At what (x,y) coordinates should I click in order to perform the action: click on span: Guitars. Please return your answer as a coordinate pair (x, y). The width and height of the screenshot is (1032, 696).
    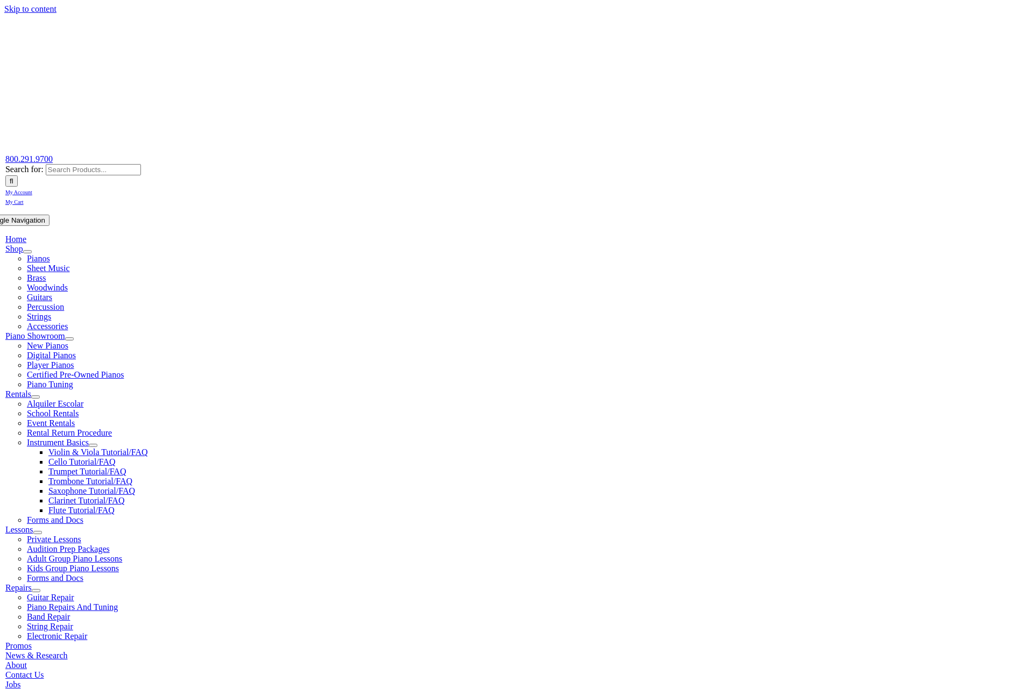
    Looking at the image, I should click on (39, 297).